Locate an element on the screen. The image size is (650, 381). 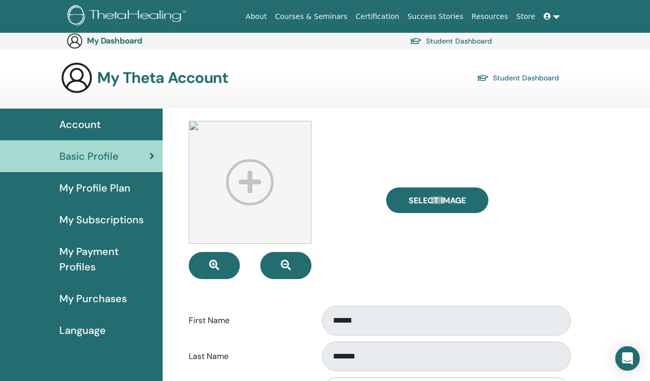
a: Resources is located at coordinates (490, 16).